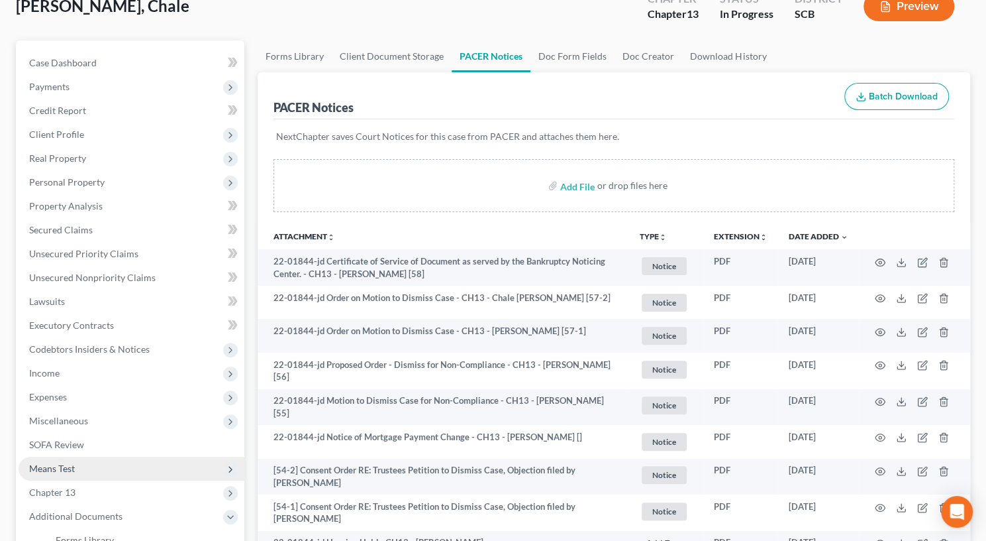 This screenshot has height=541, width=986. I want to click on span: Income, so click(44, 372).